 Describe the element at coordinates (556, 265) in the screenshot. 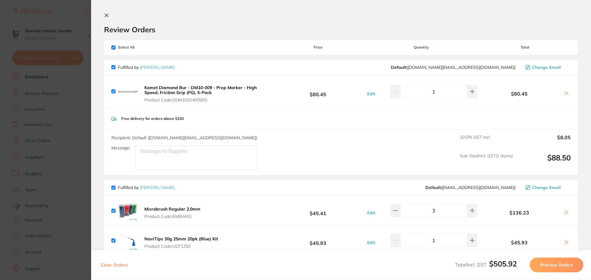

I see `button: Preview Orders` at that location.